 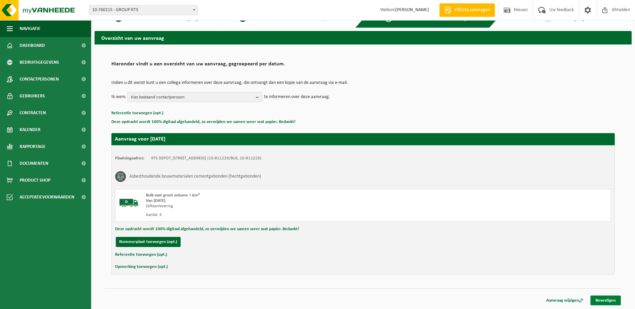 What do you see at coordinates (143, 10) in the screenshot?
I see `span: 10-760215 - GROUP RTS` at bounding box center [143, 10].